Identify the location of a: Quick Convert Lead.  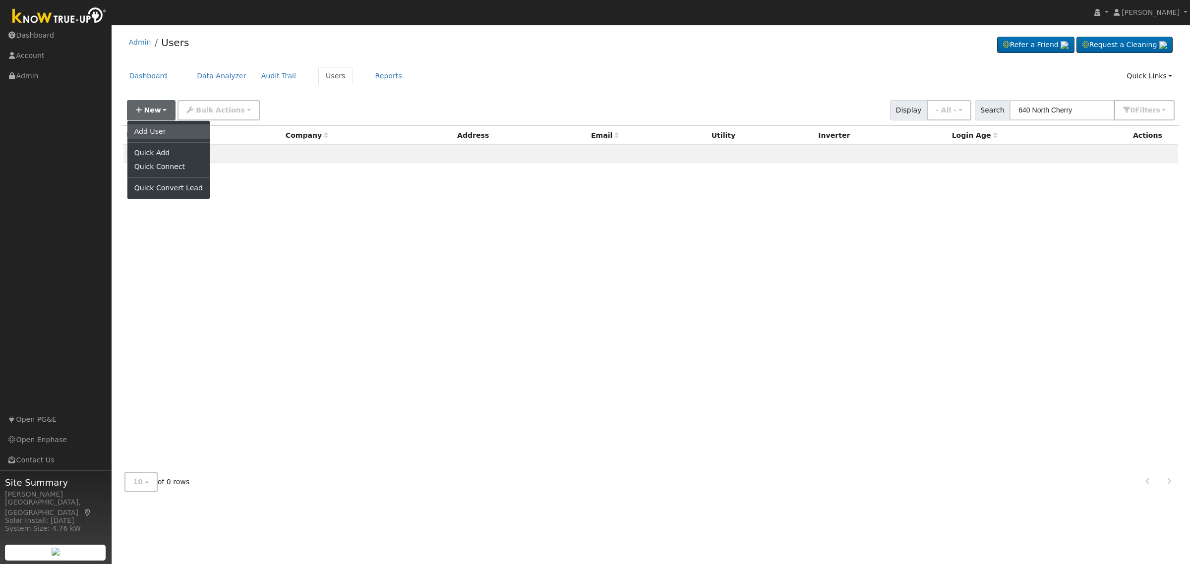
(169, 188).